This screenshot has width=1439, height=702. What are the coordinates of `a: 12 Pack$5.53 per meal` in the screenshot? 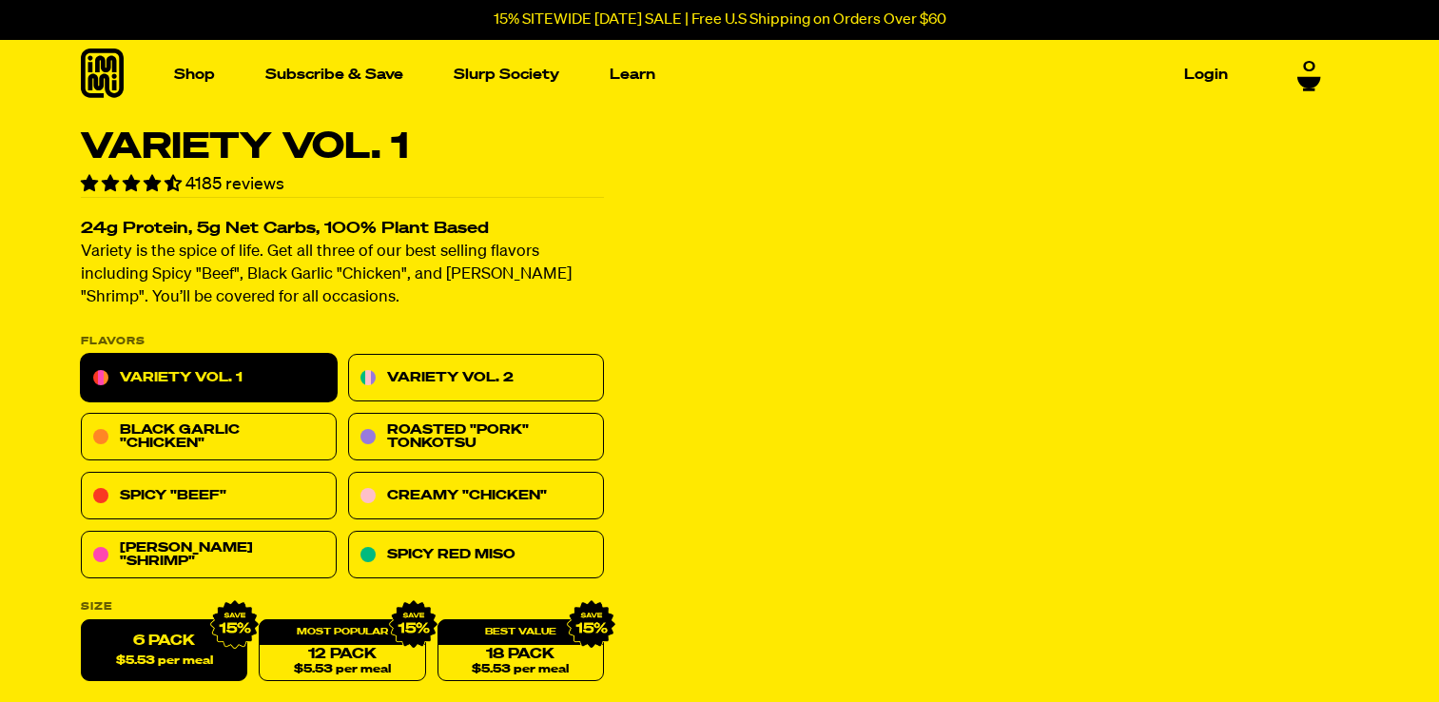 It's located at (341, 650).